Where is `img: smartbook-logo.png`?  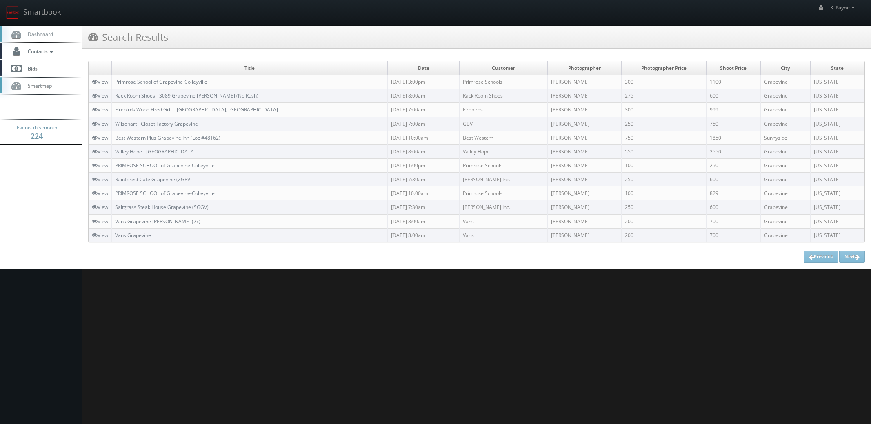
img: smartbook-logo.png is located at coordinates (13, 13).